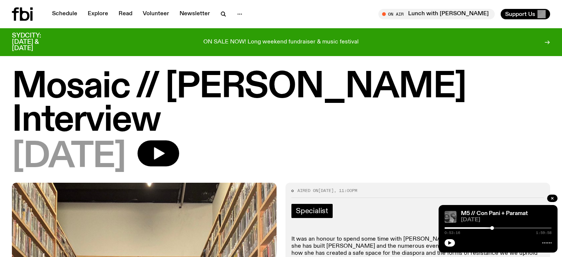  Describe the element at coordinates (281, 42) in the screenshot. I see `p: ON SALE NOW! Long weekend fundraiser & music festival` at that location.